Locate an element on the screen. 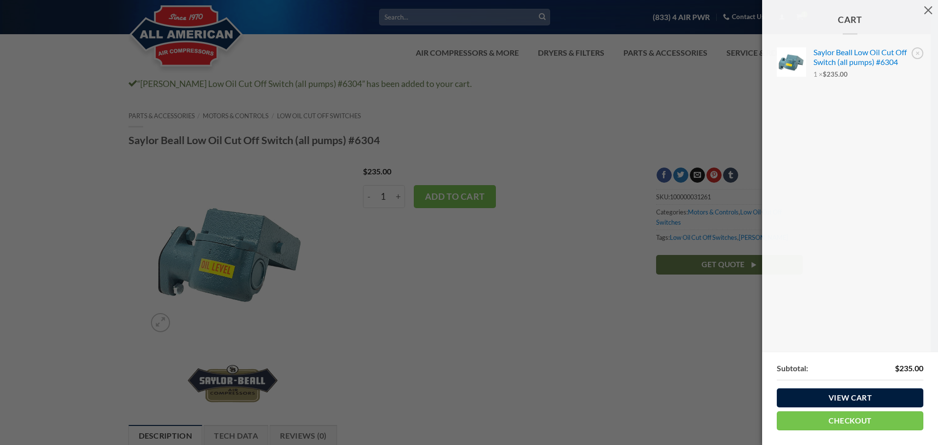 The image size is (938, 445). a: Checkout is located at coordinates (850, 421).